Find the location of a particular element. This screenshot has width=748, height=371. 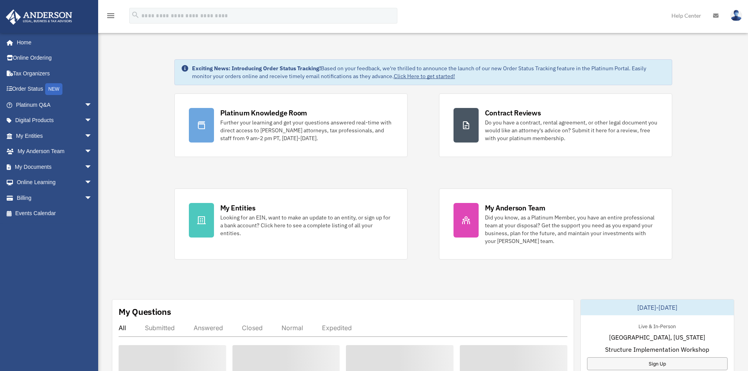

div: Normal is located at coordinates (292, 328).